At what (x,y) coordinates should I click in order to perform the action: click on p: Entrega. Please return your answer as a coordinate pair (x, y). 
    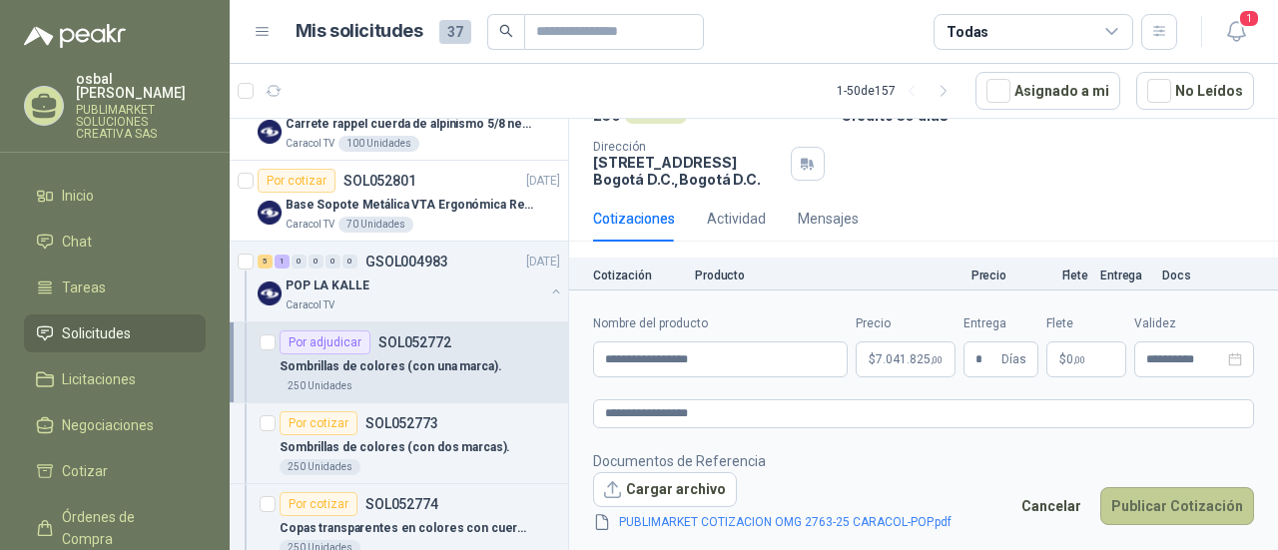
    Looking at the image, I should click on (1125, 276).